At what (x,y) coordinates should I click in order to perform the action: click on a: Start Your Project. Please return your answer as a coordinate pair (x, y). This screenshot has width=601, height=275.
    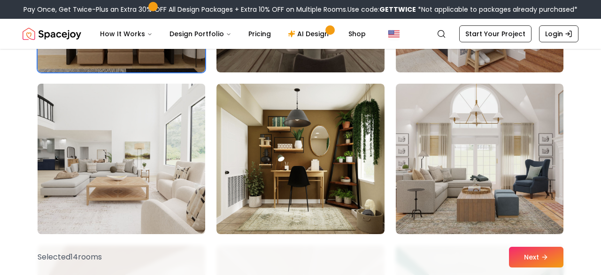
    Looking at the image, I should click on (495, 34).